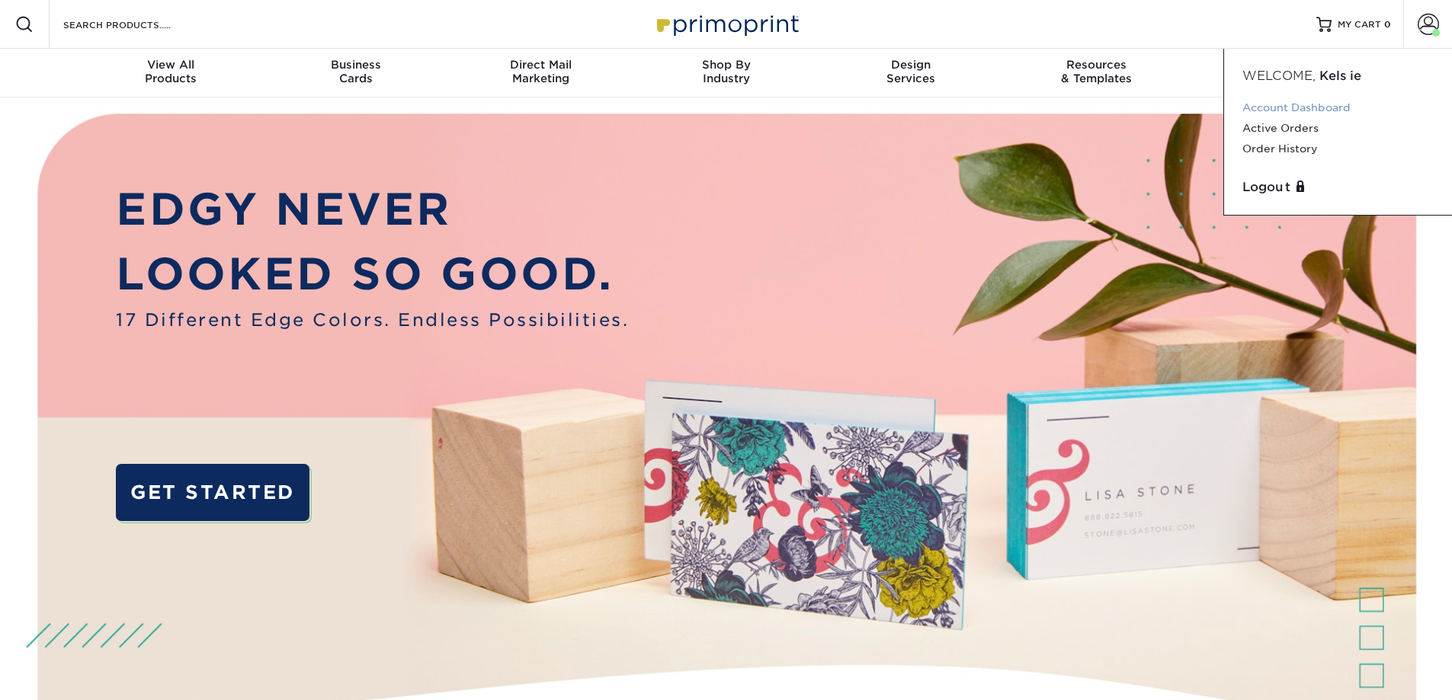 The image size is (1452, 700). What do you see at coordinates (726, 73) in the screenshot?
I see `a: Shop ByIndustry` at bounding box center [726, 73].